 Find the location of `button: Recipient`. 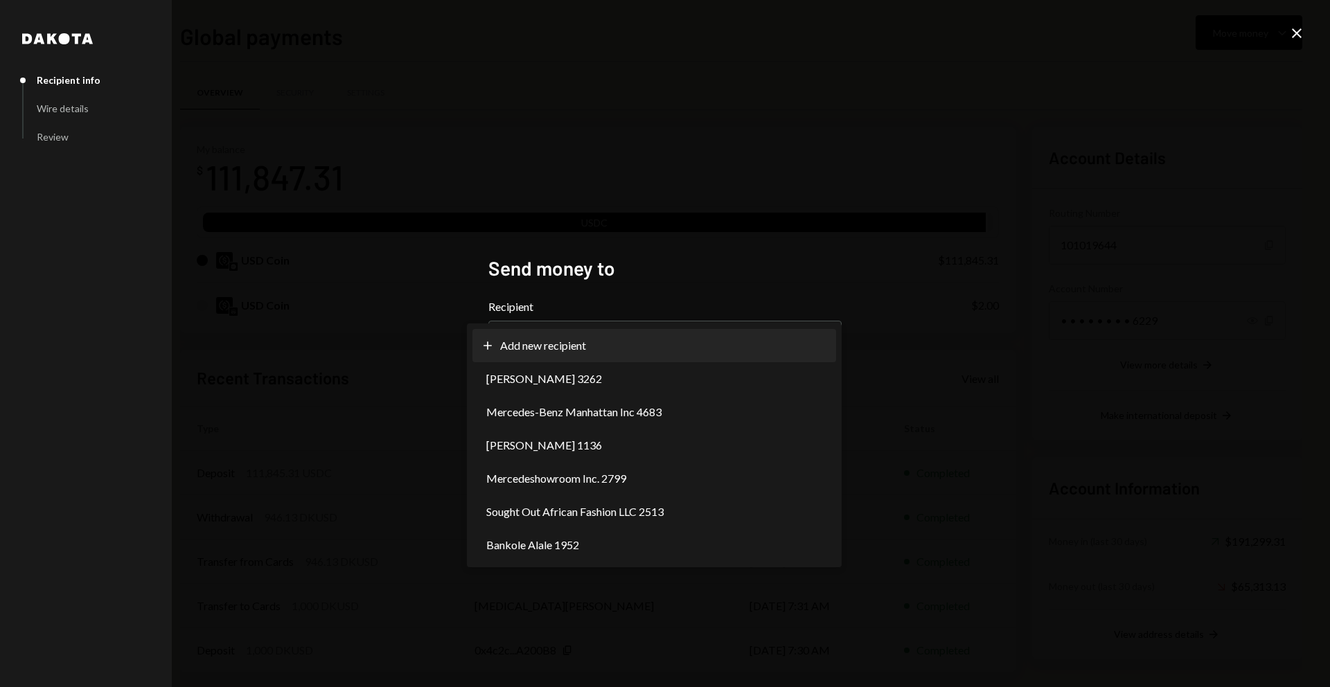

button: Recipient is located at coordinates (665, 340).